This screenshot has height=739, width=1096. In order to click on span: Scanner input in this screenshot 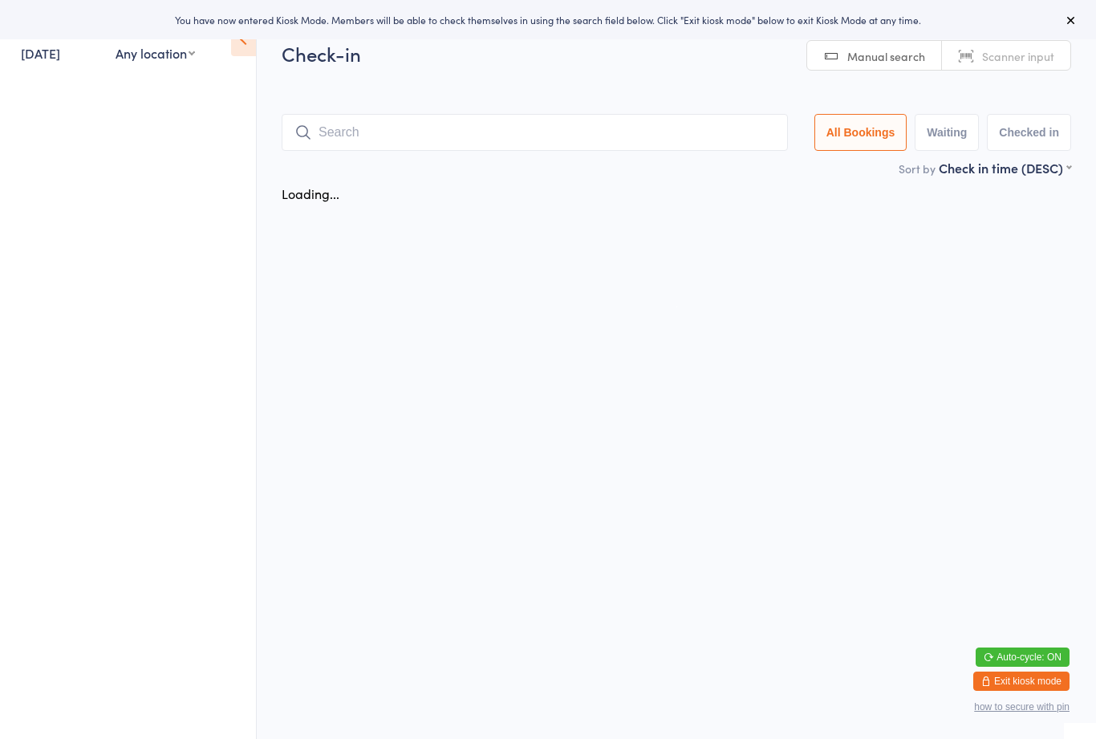, I will do `click(1018, 56)`.